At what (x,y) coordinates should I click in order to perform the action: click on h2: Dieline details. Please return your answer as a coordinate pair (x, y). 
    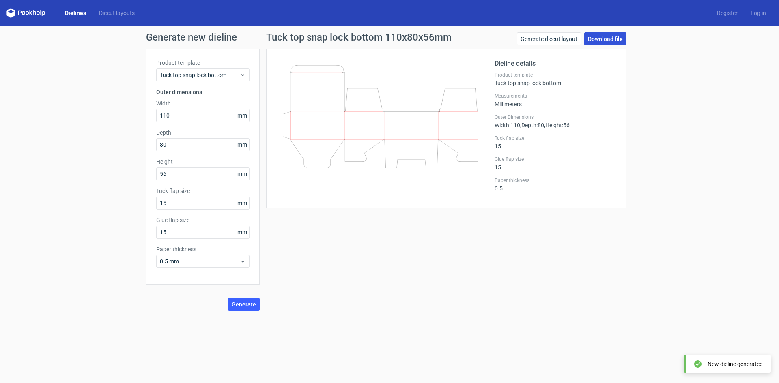
    Looking at the image, I should click on (555, 64).